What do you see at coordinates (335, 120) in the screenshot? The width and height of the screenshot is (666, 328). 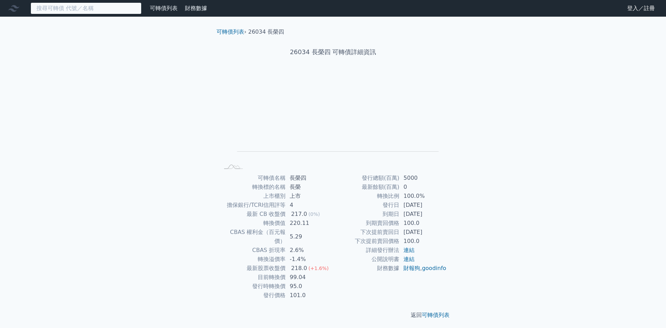 I see `g: Chart` at bounding box center [335, 120].